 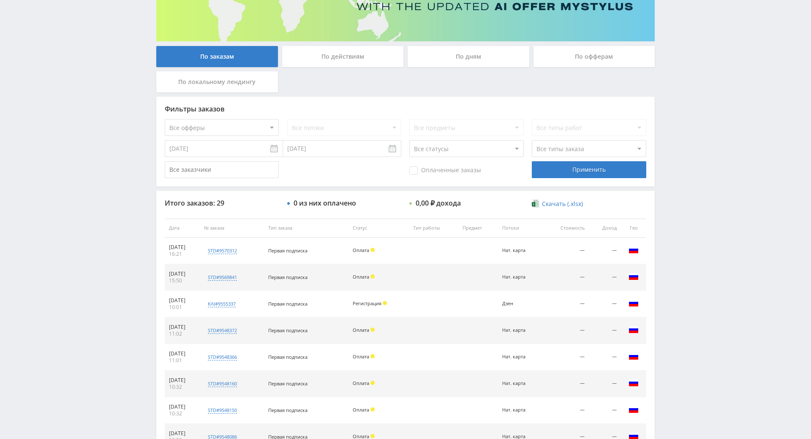 I want to click on th: Дата, so click(x=182, y=228).